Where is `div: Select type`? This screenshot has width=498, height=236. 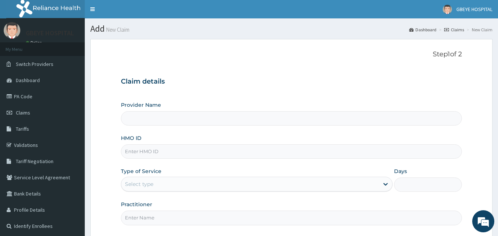 div: Select type is located at coordinates (139, 184).